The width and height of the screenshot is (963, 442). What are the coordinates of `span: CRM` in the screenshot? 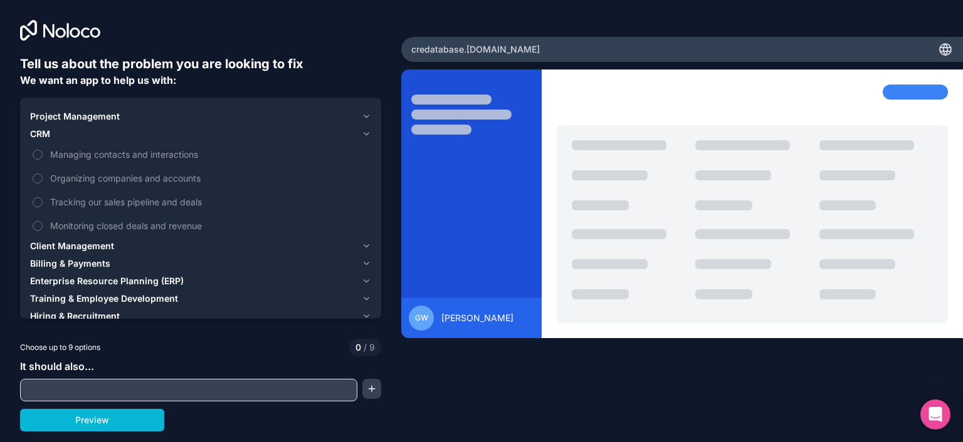 It's located at (40, 134).